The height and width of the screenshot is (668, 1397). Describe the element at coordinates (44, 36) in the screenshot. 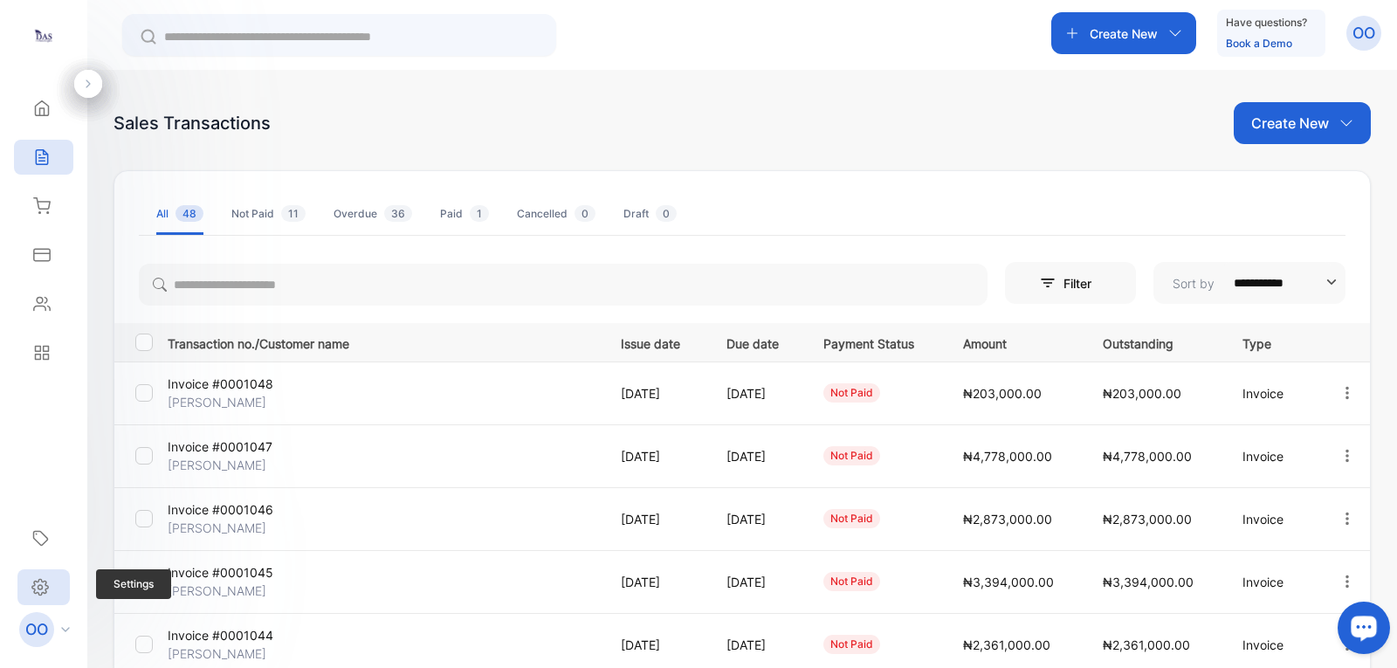

I see `img: logo` at that location.